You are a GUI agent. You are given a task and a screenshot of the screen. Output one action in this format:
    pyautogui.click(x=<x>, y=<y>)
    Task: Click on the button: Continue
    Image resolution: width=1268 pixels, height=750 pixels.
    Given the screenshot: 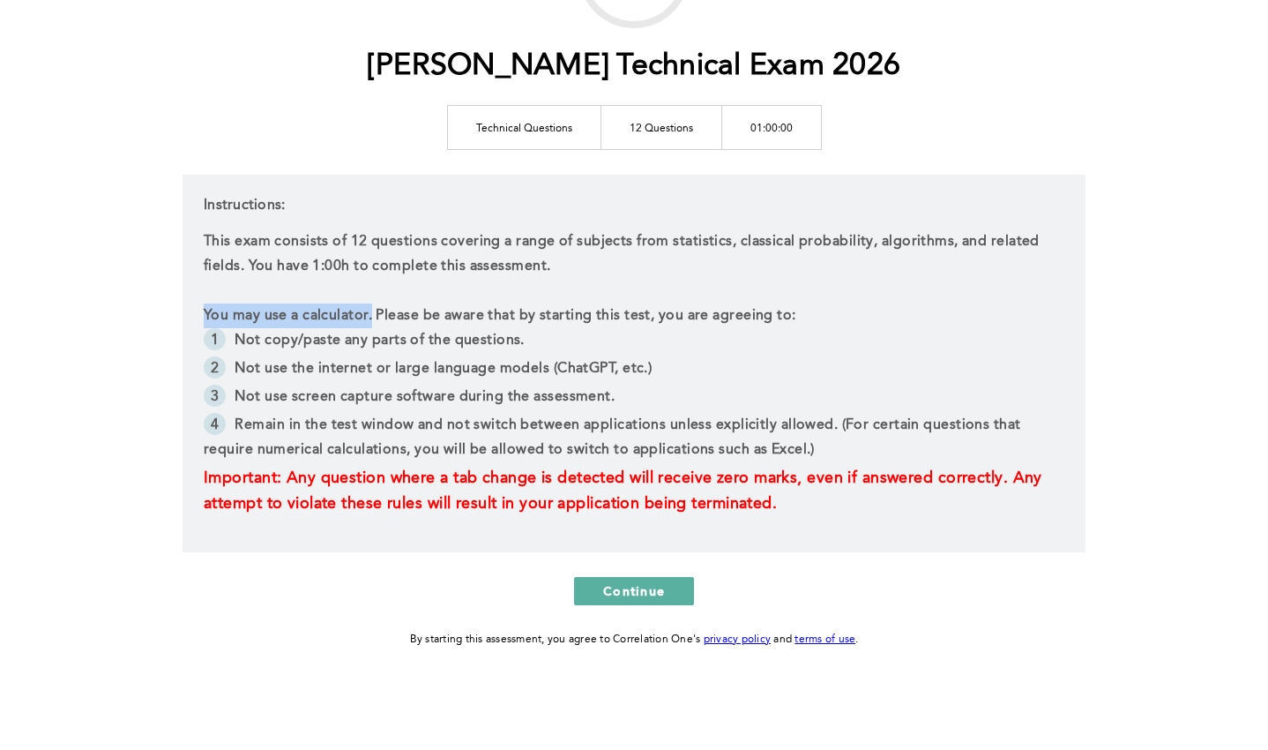 What is the action you would take?
    pyautogui.click(x=634, y=591)
    